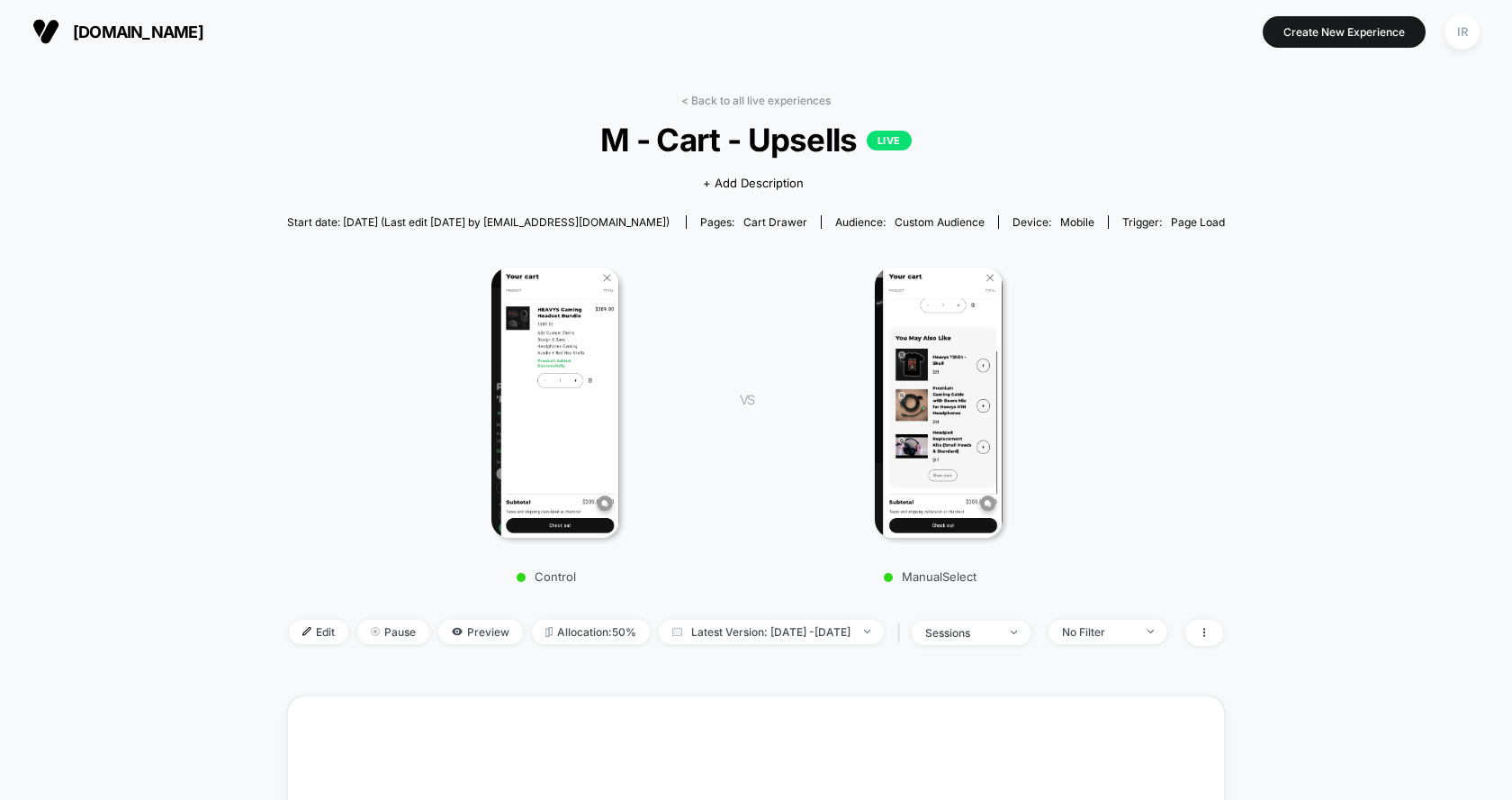 This screenshot has height=800, width=1512. I want to click on span: Preview, so click(481, 631).